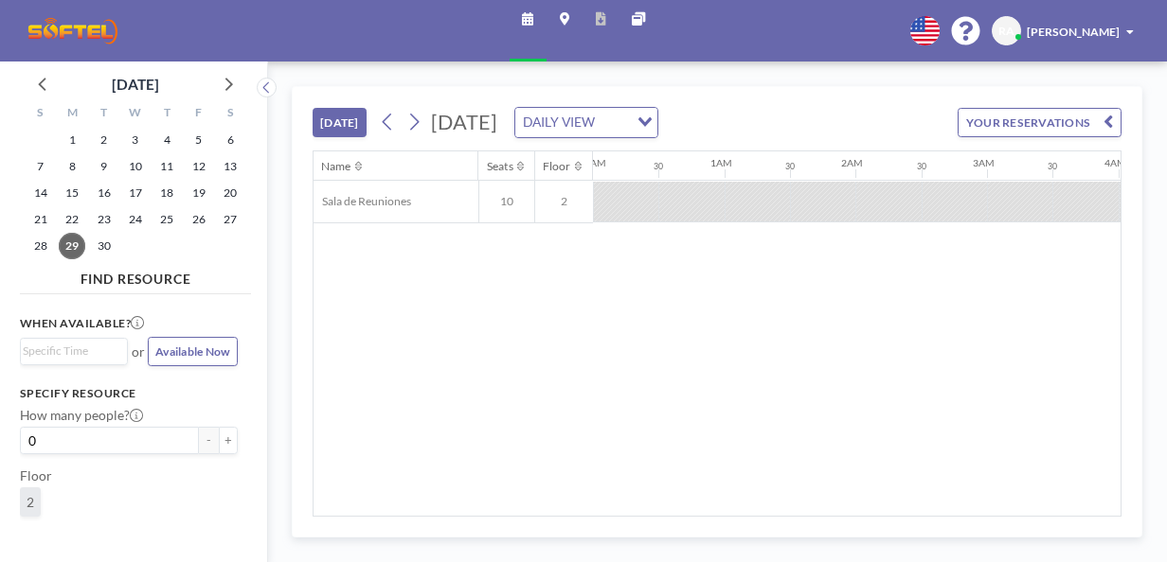 The image size is (1167, 562). What do you see at coordinates (41, 220) in the screenshot?
I see `span: Sunday, September 21, 2025` at bounding box center [41, 220].